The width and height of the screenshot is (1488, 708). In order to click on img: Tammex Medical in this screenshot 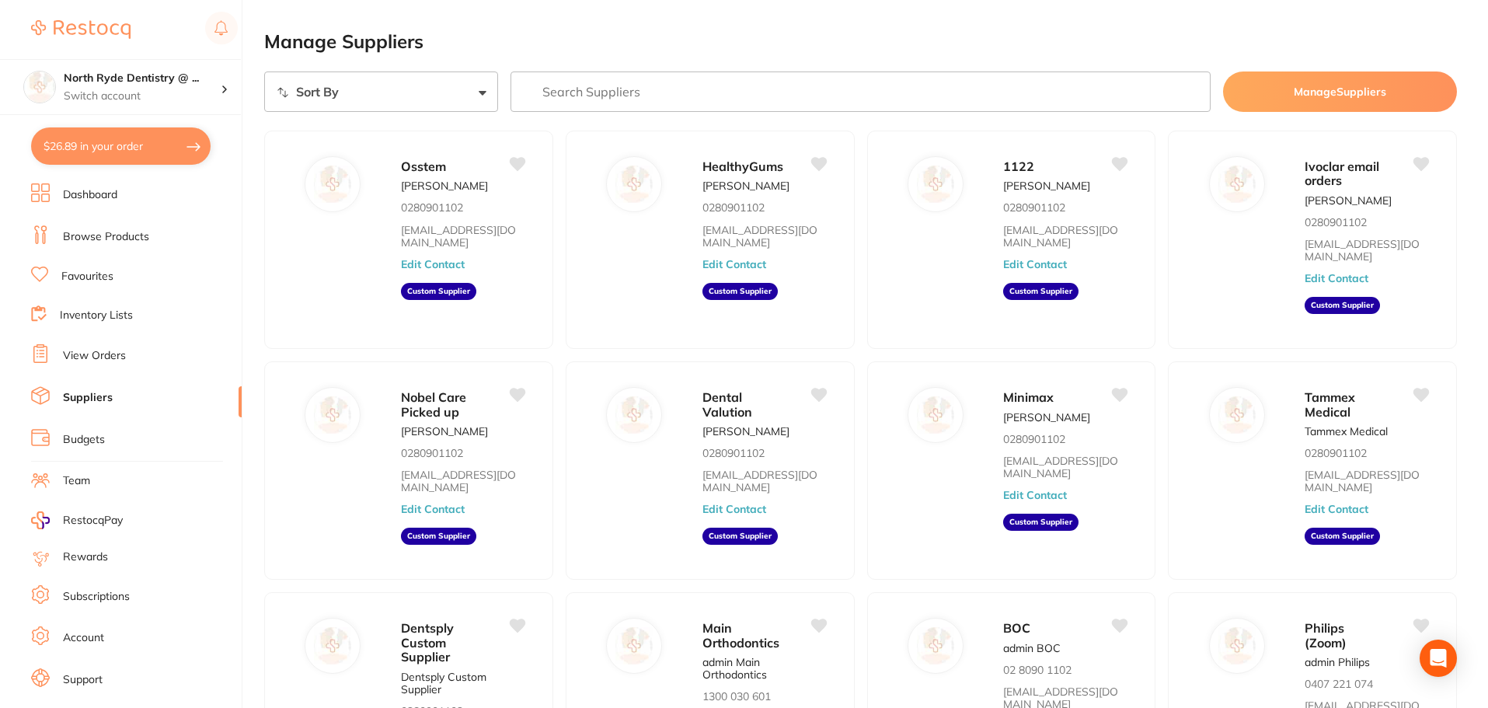, I will do `click(1237, 415)`.